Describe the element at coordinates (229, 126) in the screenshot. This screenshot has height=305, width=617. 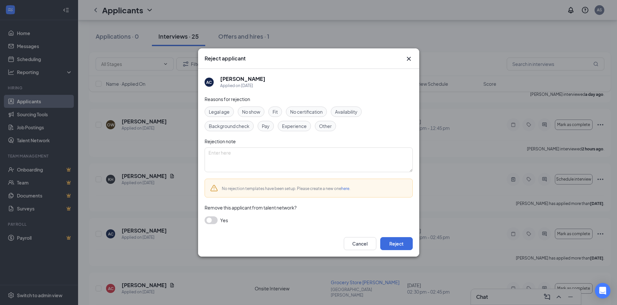
I see `span: Background check` at that location.